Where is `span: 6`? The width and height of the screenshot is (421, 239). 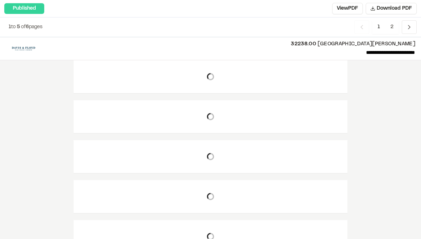
span: 6 is located at coordinates (27, 27).